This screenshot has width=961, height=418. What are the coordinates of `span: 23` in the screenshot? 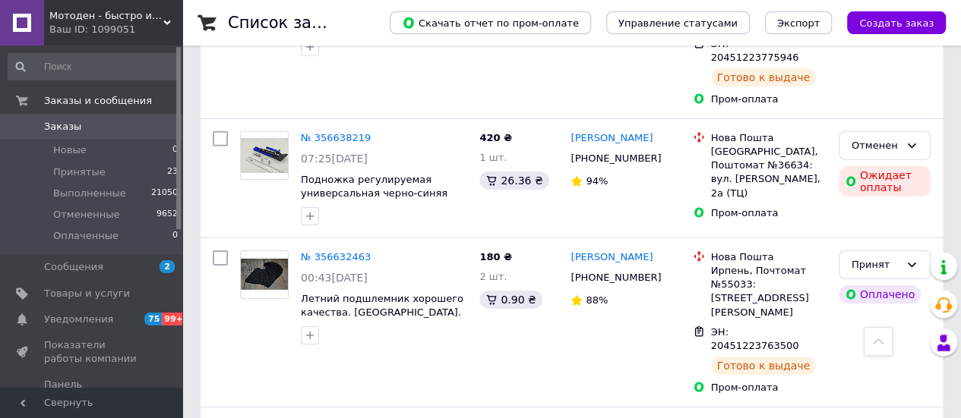 It's located at (172, 172).